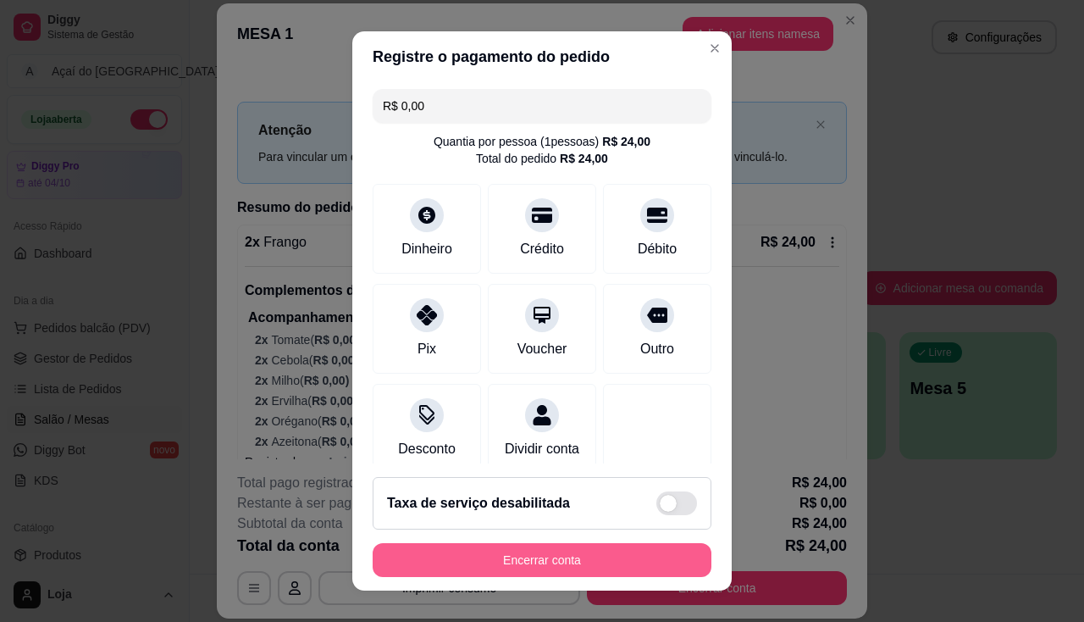  What do you see at coordinates (657, 249) in the screenshot?
I see `div: Débito` at bounding box center [657, 249].